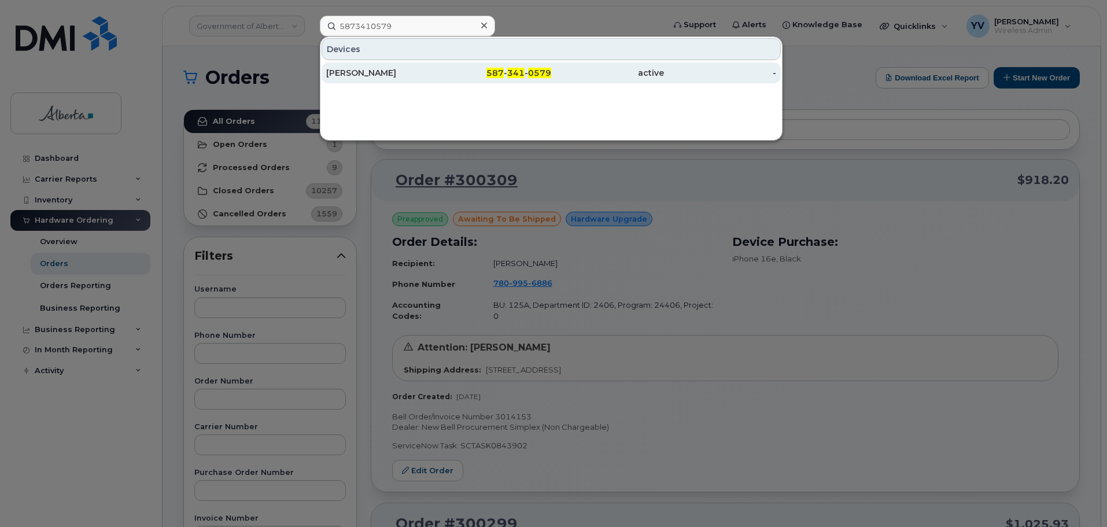 The image size is (1107, 527). What do you see at coordinates (495, 73) in the screenshot?
I see `span: 587` at bounding box center [495, 73].